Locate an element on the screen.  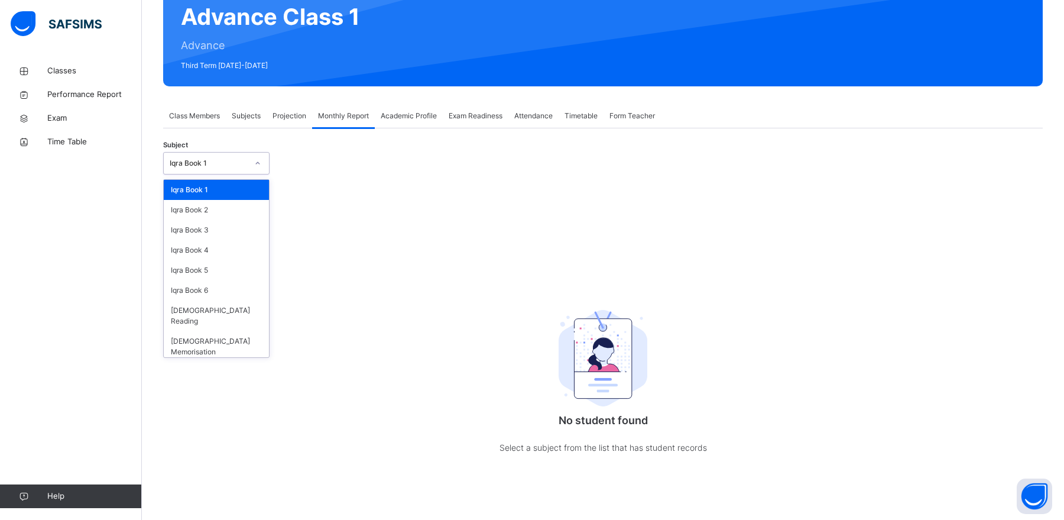
span: Subjects is located at coordinates (246, 116).